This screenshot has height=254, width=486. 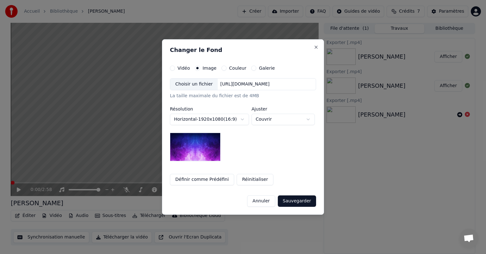 What do you see at coordinates (202, 179) in the screenshot?
I see `button: Définir comme Prédéfini` at bounding box center [202, 179].